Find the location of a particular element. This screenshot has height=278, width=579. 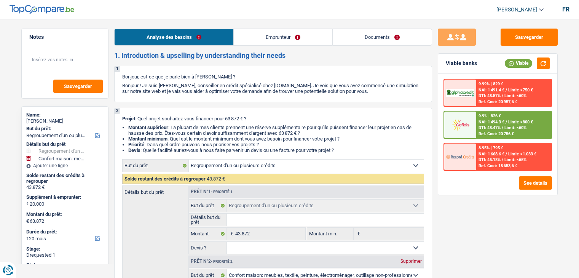

label: Montant min. is located at coordinates (331, 234).